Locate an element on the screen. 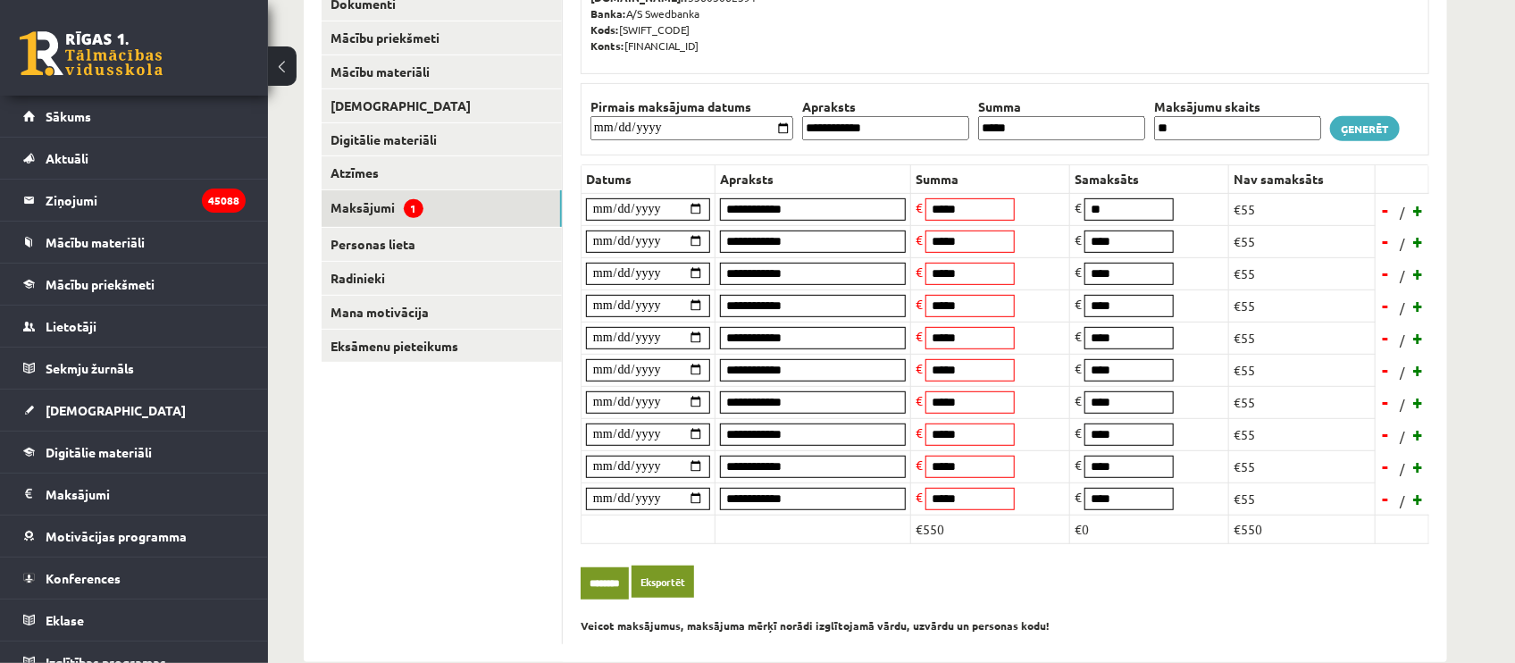 The width and height of the screenshot is (1515, 663). td: €0 is located at coordinates (1149, 529).